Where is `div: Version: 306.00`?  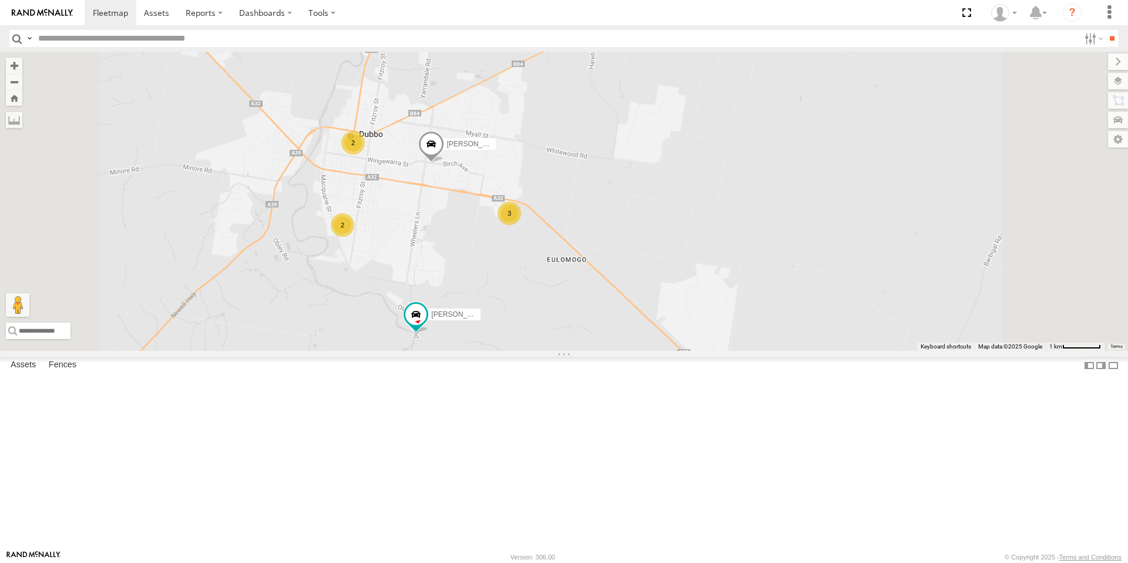 div: Version: 306.00 is located at coordinates (533, 557).